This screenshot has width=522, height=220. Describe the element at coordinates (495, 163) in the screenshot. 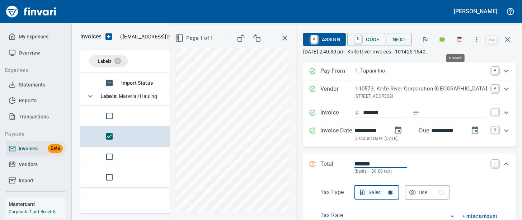

I see `a: T` at that location.